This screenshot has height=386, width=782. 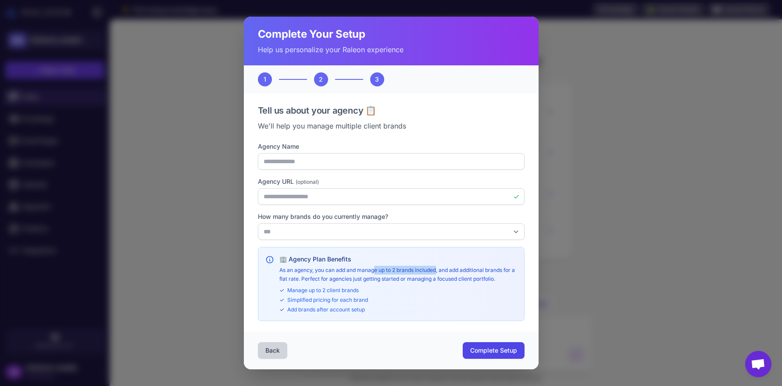 I want to click on p: Help us personalize your Raleon experience, so click(x=391, y=50).